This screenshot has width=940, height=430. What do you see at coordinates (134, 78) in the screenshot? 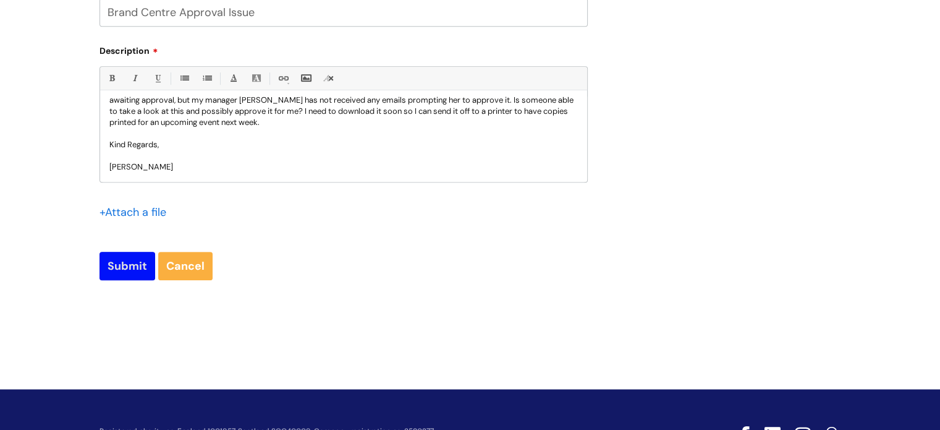
I see `a: Italic (Ctrl-I)` at bounding box center [134, 78].